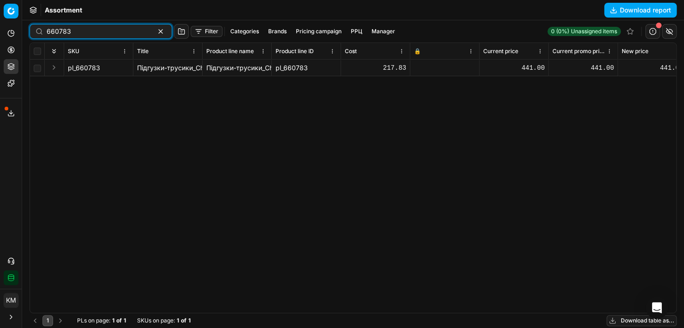 Image resolution: width=684 pixels, height=328 pixels. I want to click on span: SKUs on page :, so click(156, 320).